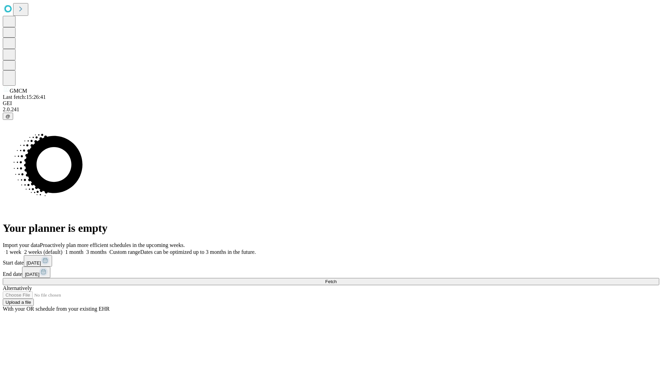  What do you see at coordinates (17, 288) in the screenshot?
I see `span: Alternatively` at bounding box center [17, 288].